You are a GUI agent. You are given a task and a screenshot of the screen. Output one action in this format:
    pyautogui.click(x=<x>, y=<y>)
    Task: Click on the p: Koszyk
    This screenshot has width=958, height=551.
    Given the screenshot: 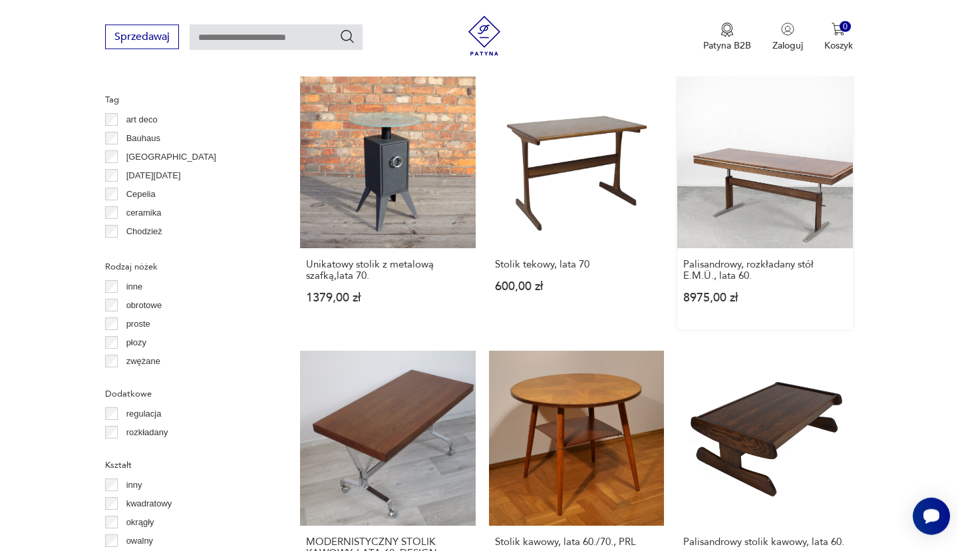 What is the action you would take?
    pyautogui.click(x=838, y=45)
    